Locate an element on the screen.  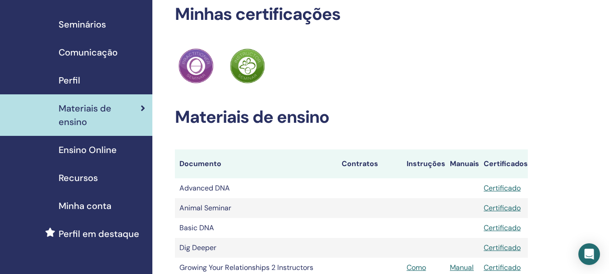
span: Perfil em destaque is located at coordinates (99, 234).